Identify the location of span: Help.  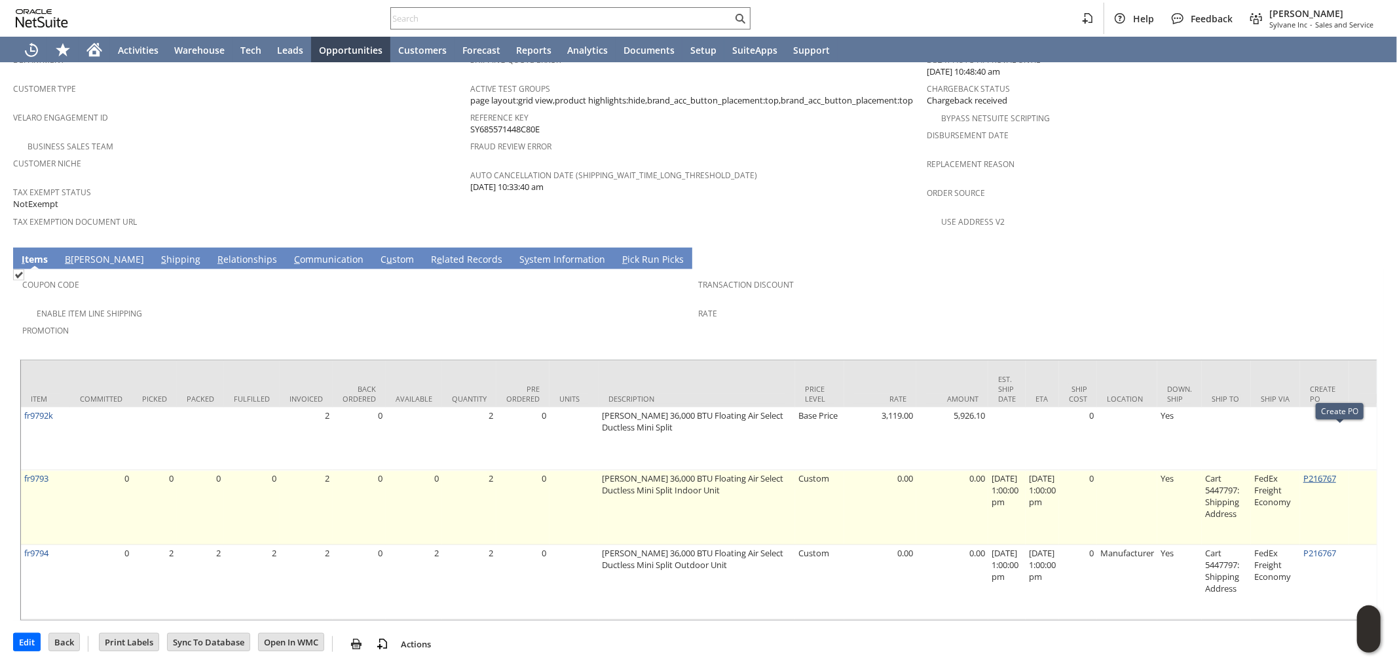
(1144, 18).